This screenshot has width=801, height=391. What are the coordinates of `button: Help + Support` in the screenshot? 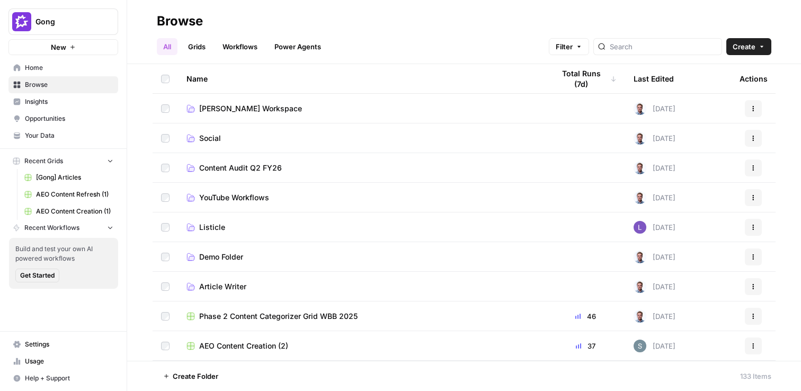 It's located at (63, 378).